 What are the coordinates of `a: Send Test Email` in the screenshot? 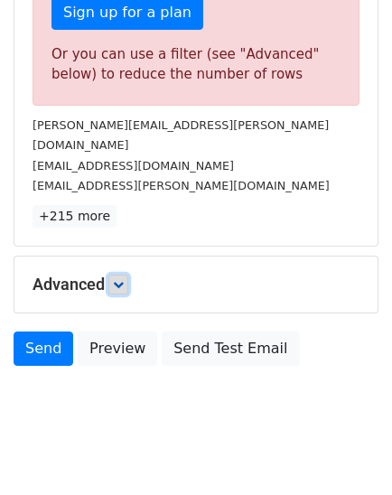 It's located at (230, 349).